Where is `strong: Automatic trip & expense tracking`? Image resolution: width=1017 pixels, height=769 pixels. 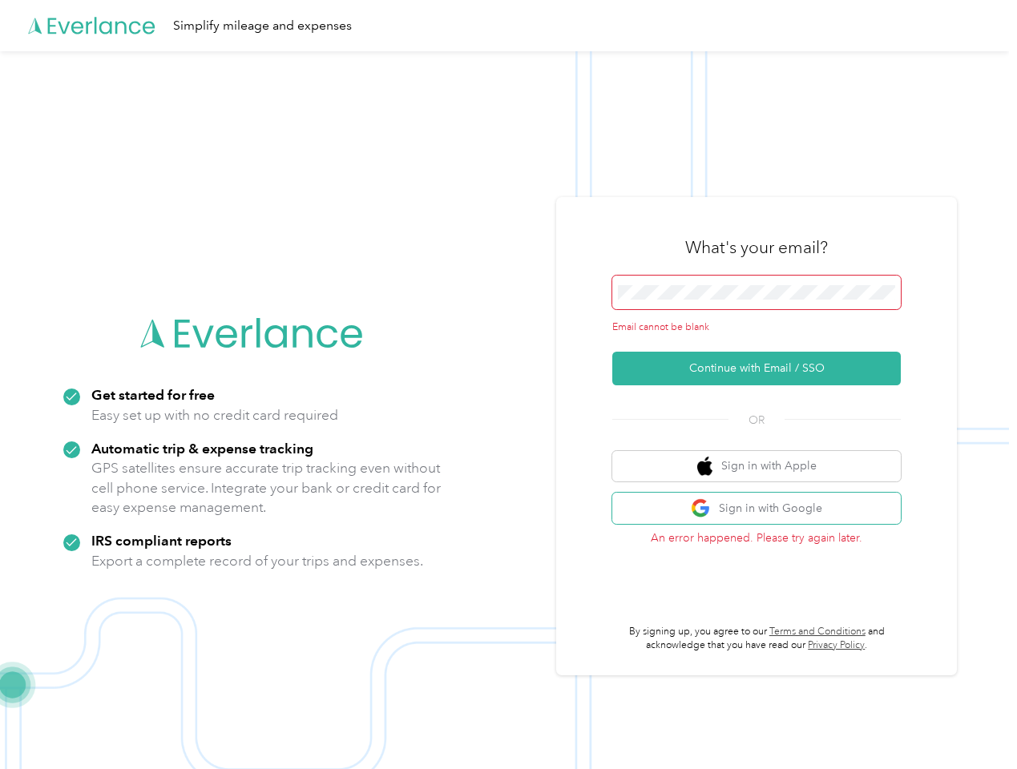
strong: Automatic trip & expense tracking is located at coordinates (202, 448).